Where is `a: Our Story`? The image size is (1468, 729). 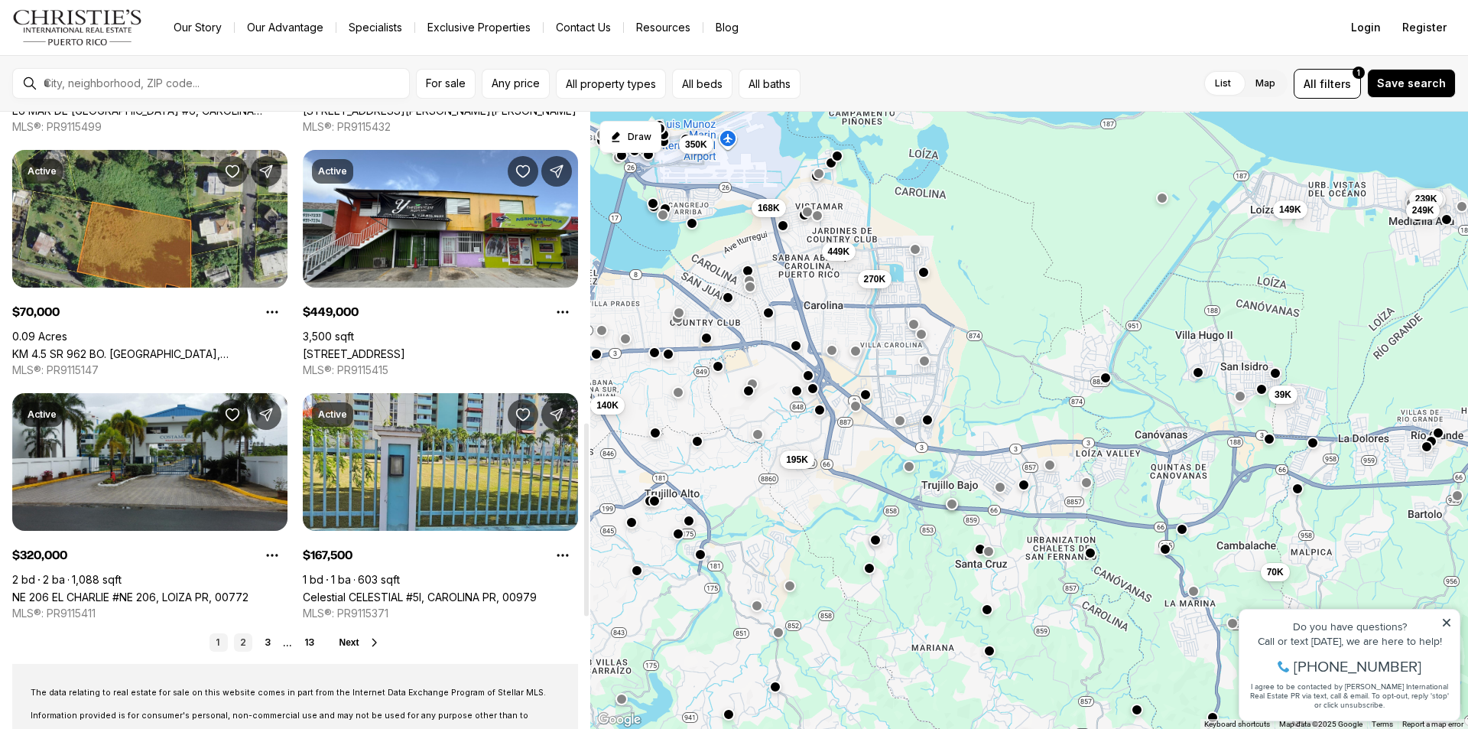
a: Our Story is located at coordinates (197, 28).